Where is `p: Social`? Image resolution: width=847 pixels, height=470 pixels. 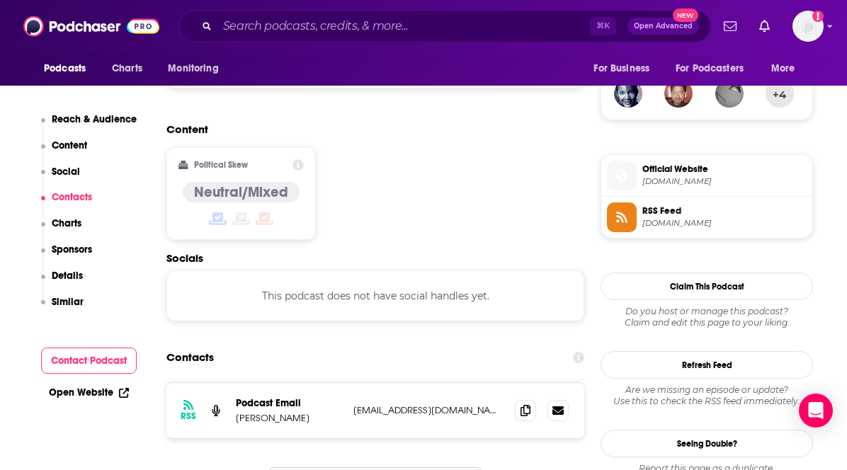
p: Social is located at coordinates (66, 171).